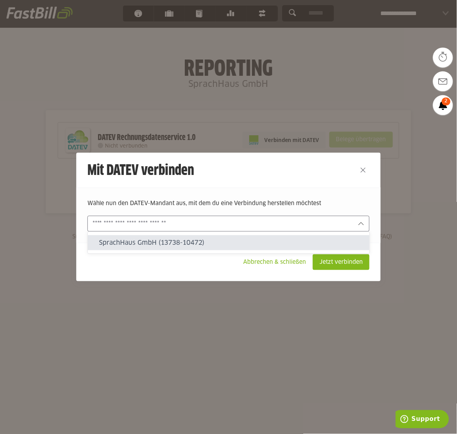  I want to click on span: Support, so click(30, 9).